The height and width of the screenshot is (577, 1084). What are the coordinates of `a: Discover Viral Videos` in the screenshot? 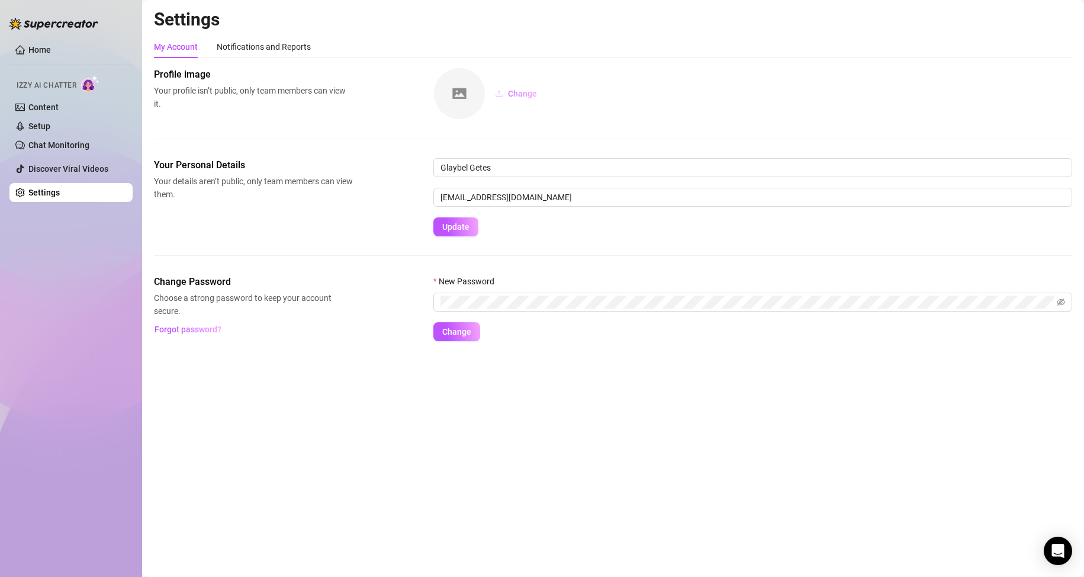 It's located at (68, 169).